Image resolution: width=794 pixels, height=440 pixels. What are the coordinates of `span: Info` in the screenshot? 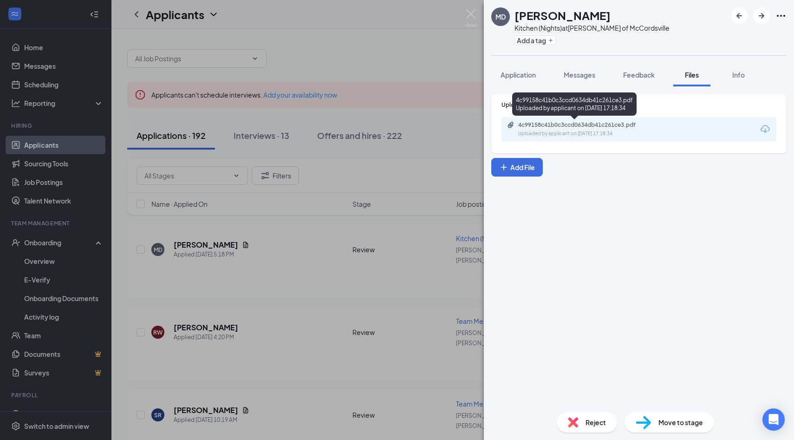 It's located at (739, 75).